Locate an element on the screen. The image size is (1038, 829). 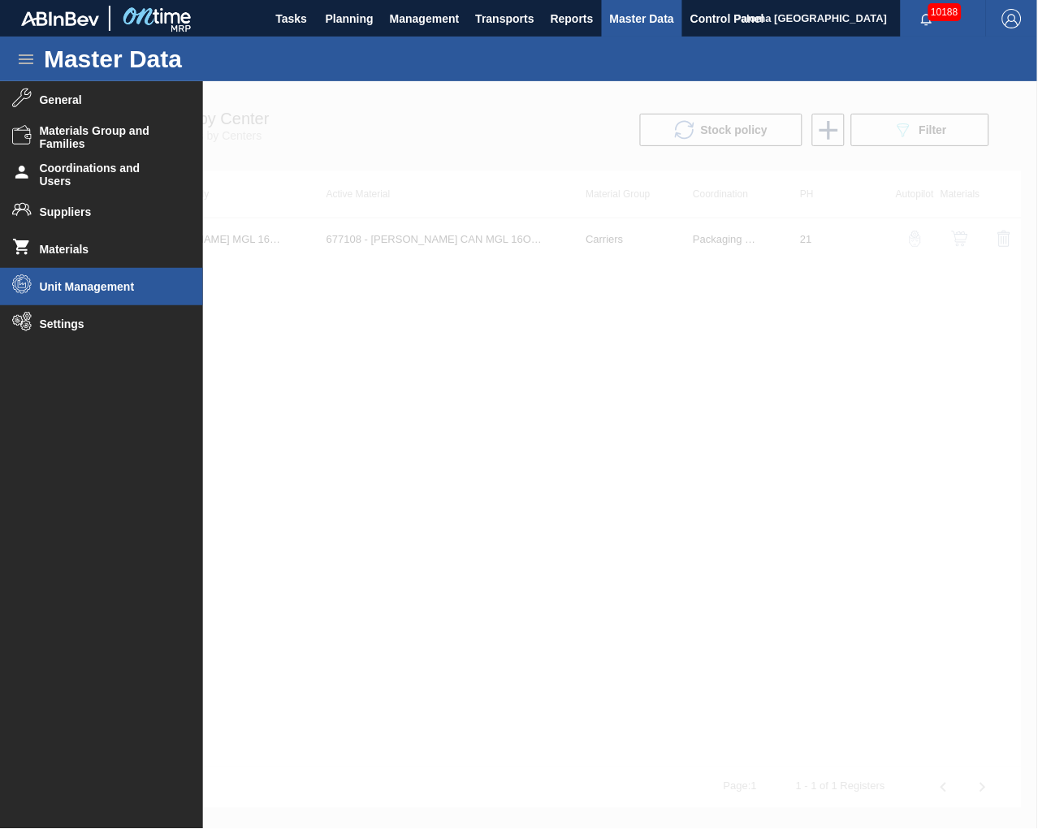
span: Planning is located at coordinates (349, 19).